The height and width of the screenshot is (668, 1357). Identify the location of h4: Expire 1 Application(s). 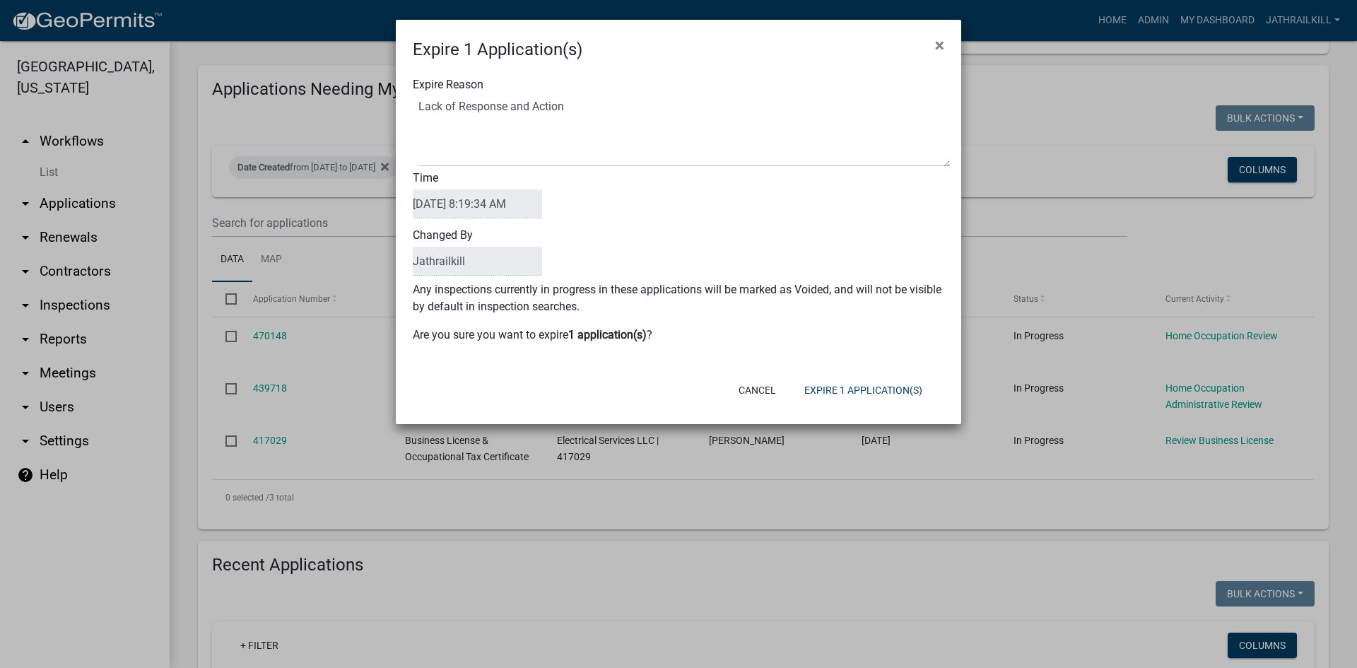
(497, 49).